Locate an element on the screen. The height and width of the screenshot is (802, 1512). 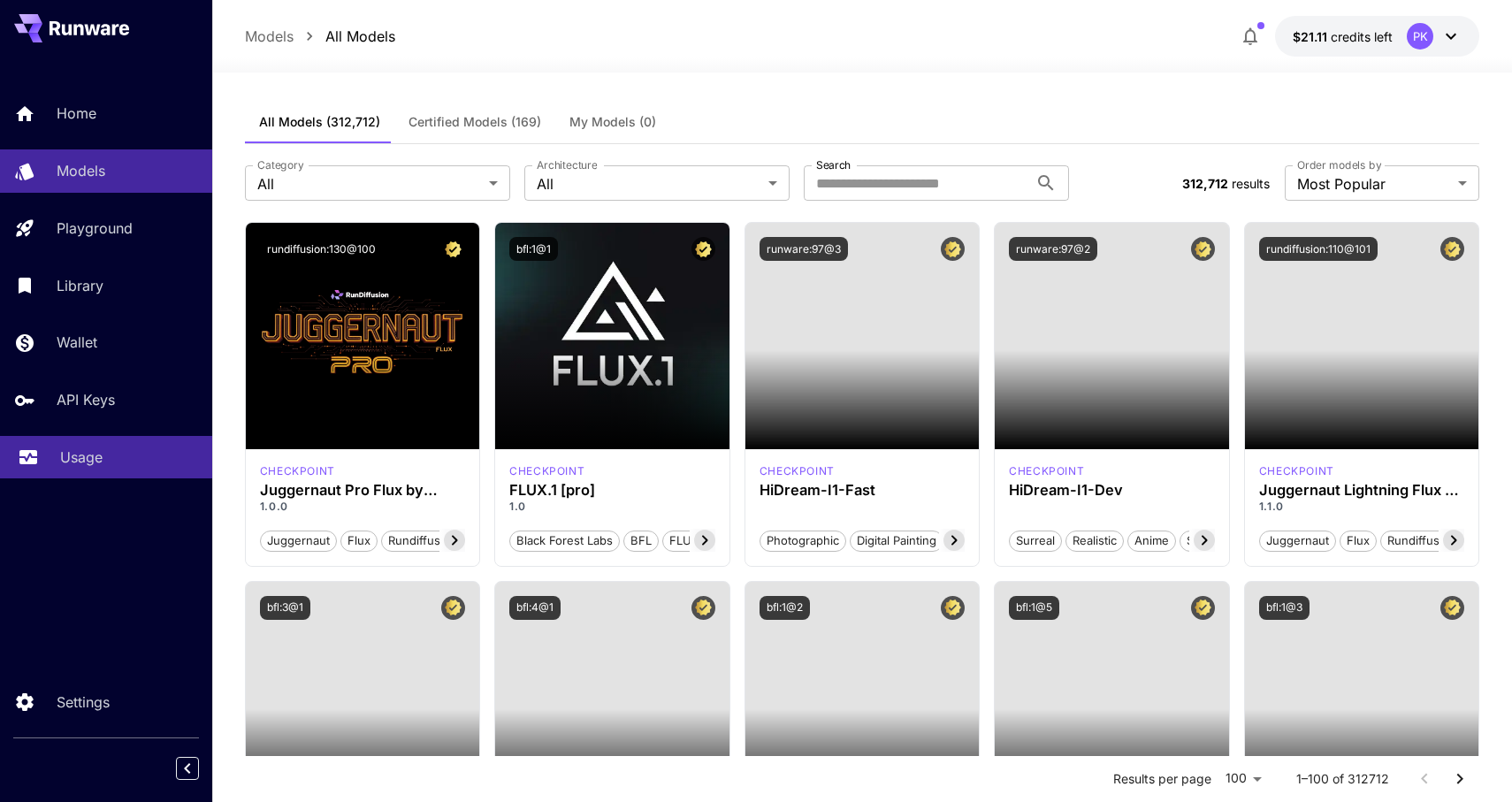
button: Collapse sidebar is located at coordinates (188, 769).